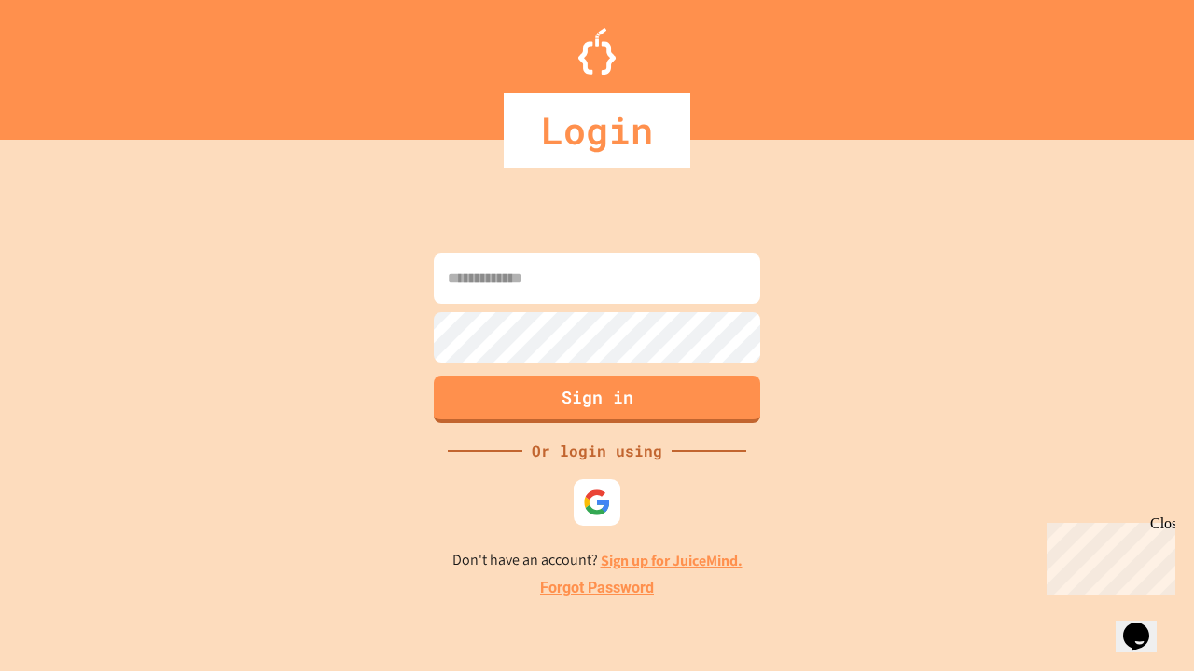 This screenshot has height=671, width=1194. I want to click on div: Or login using, so click(597, 451).